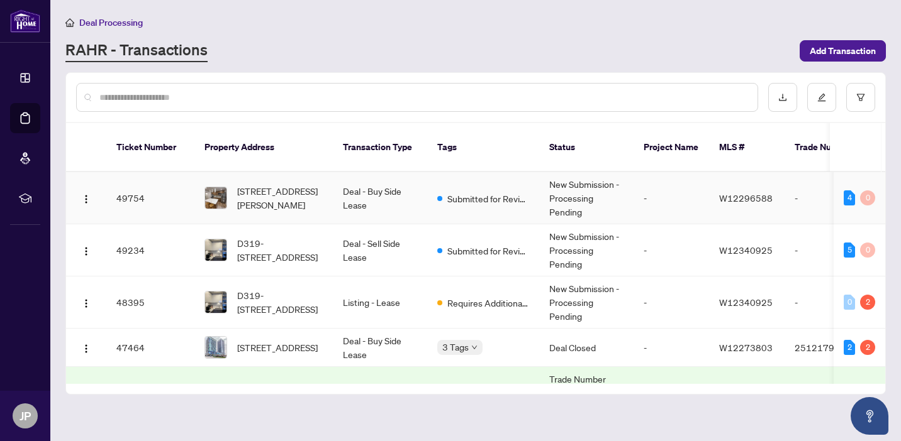 The image size is (901, 441). I want to click on button: Add Transaction, so click(842, 51).